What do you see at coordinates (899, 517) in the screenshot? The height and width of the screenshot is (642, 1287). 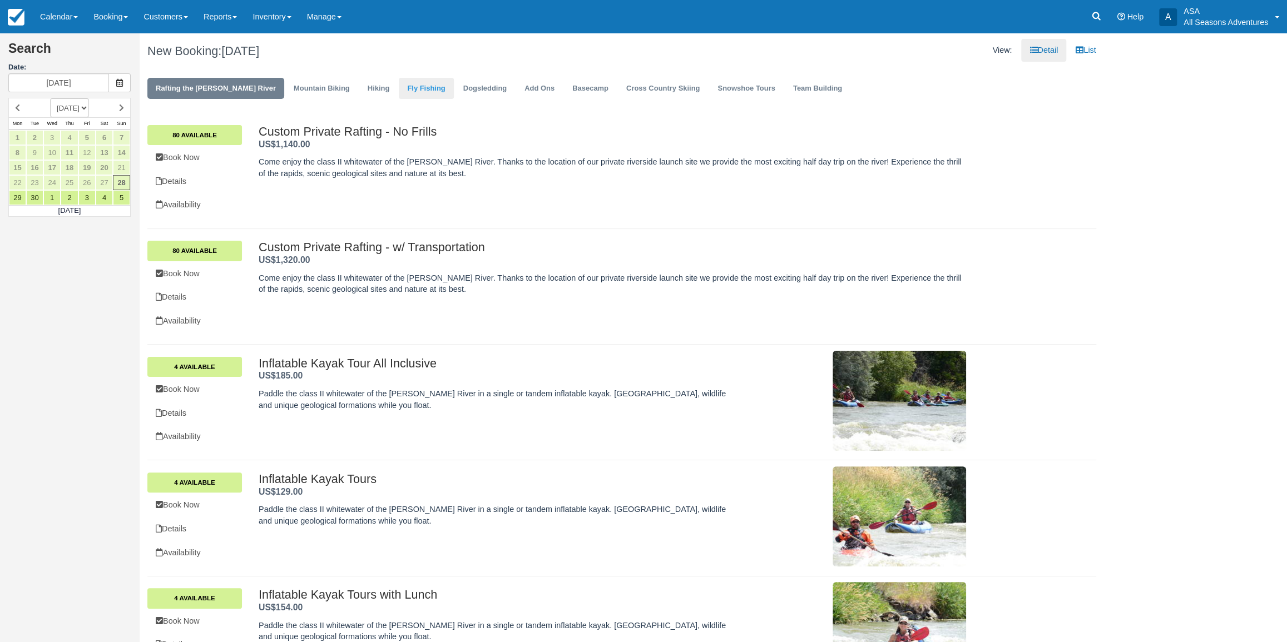 I see `img: M20-1` at bounding box center [899, 517].